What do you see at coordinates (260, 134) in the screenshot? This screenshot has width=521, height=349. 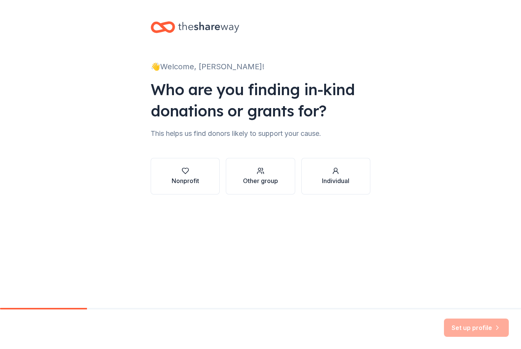 I see `div: This helps us find donors likely to support your cause.` at bounding box center [260, 134].